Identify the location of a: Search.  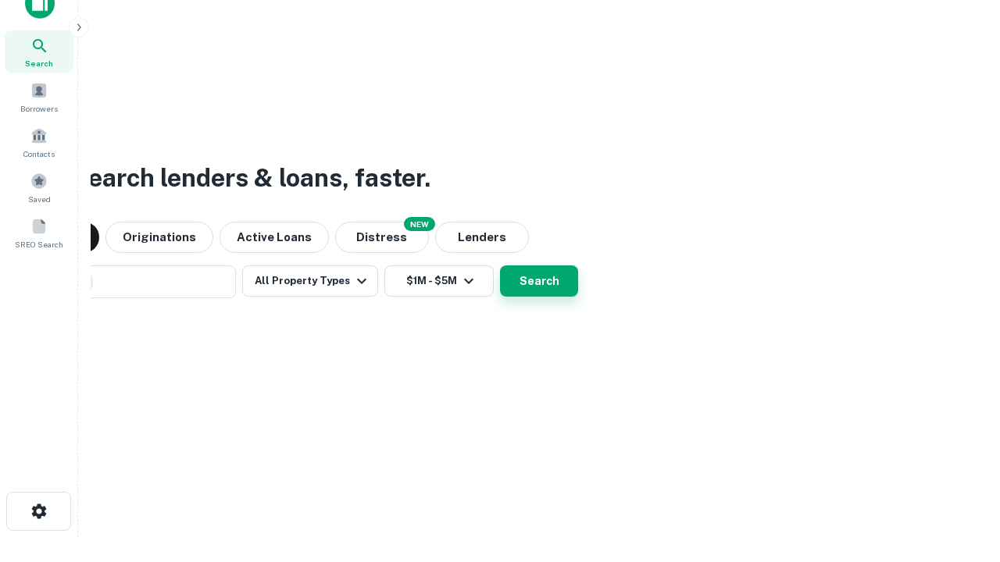
(39, 52).